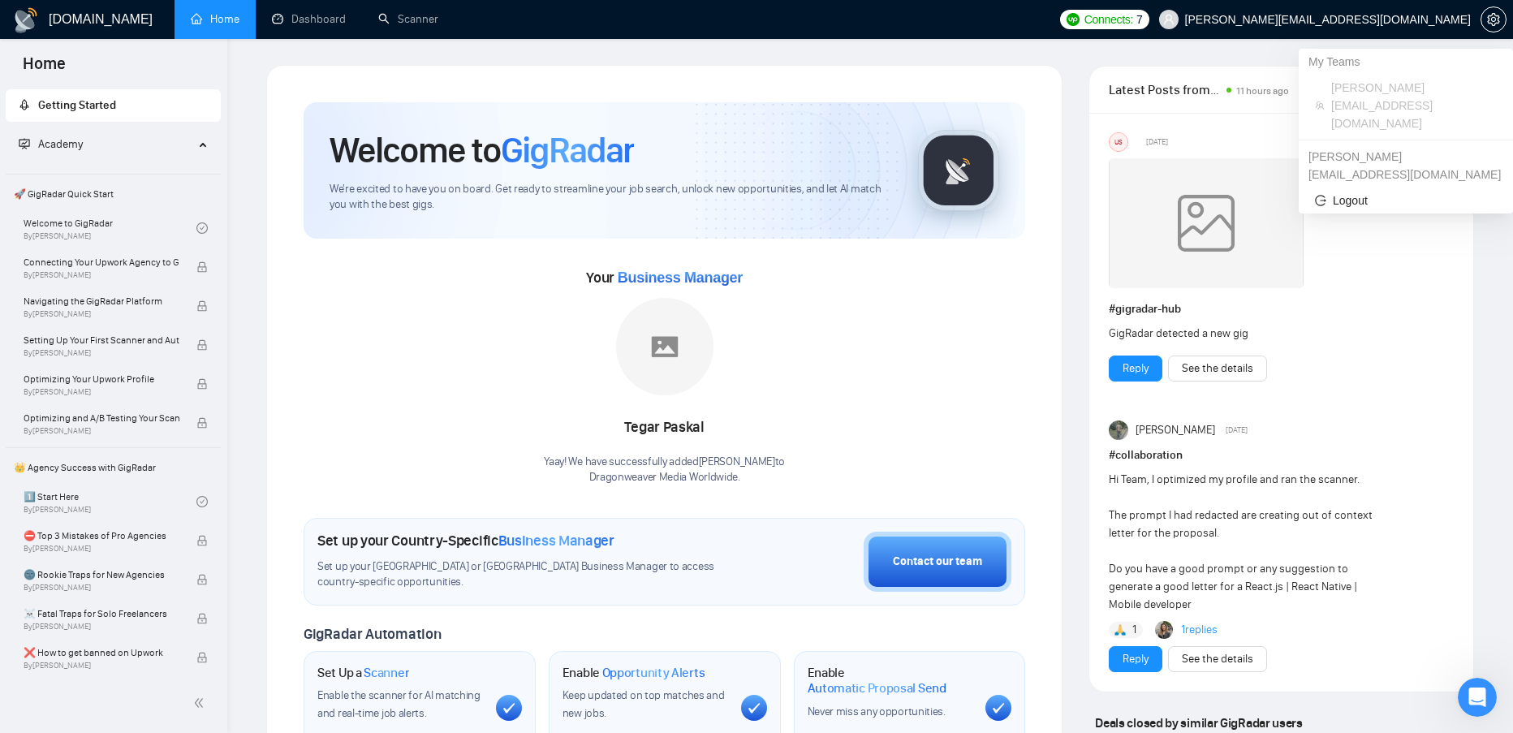 Image resolution: width=1513 pixels, height=733 pixels. I want to click on span: ❌ How to get banned on Upwork, so click(101, 653).